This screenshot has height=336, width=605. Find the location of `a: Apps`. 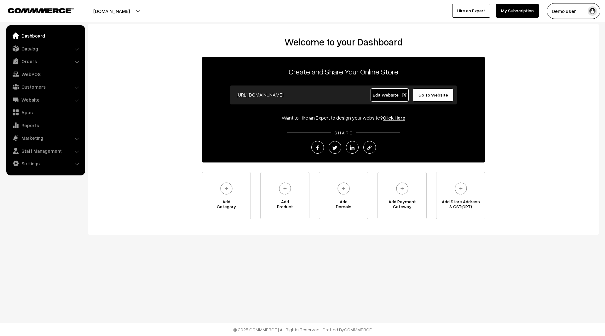

a: Apps is located at coordinates (45, 112).